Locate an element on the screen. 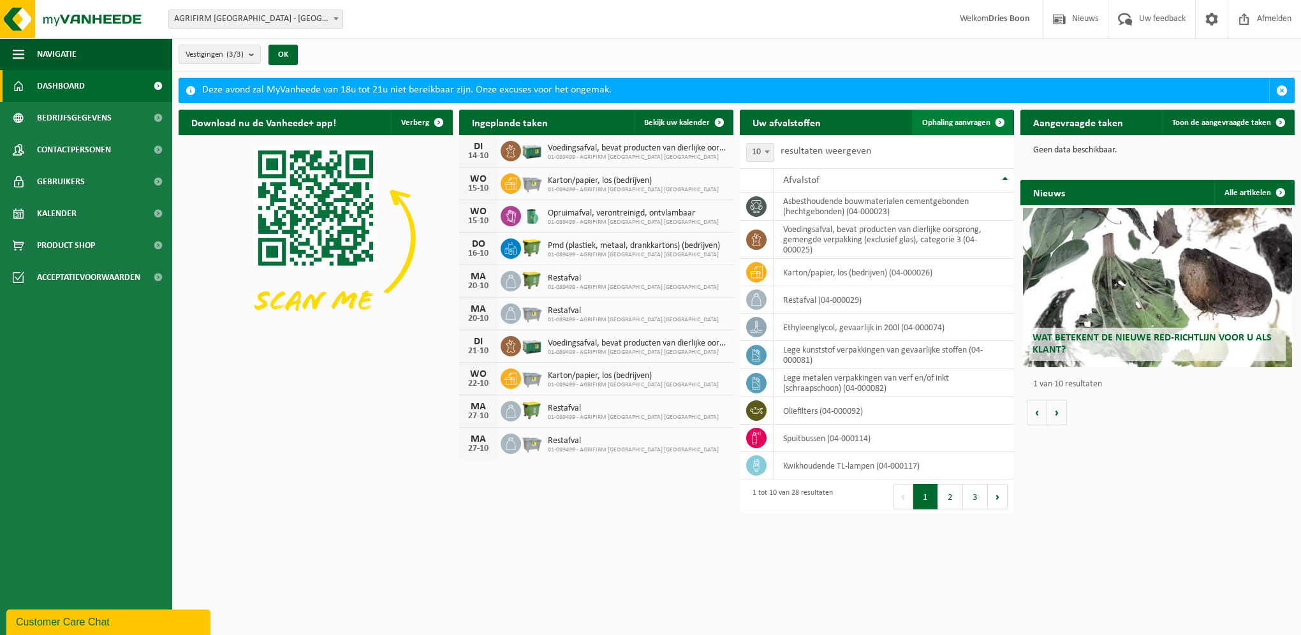 Image resolution: width=1301 pixels, height=635 pixels. button: OK is located at coordinates (283, 55).